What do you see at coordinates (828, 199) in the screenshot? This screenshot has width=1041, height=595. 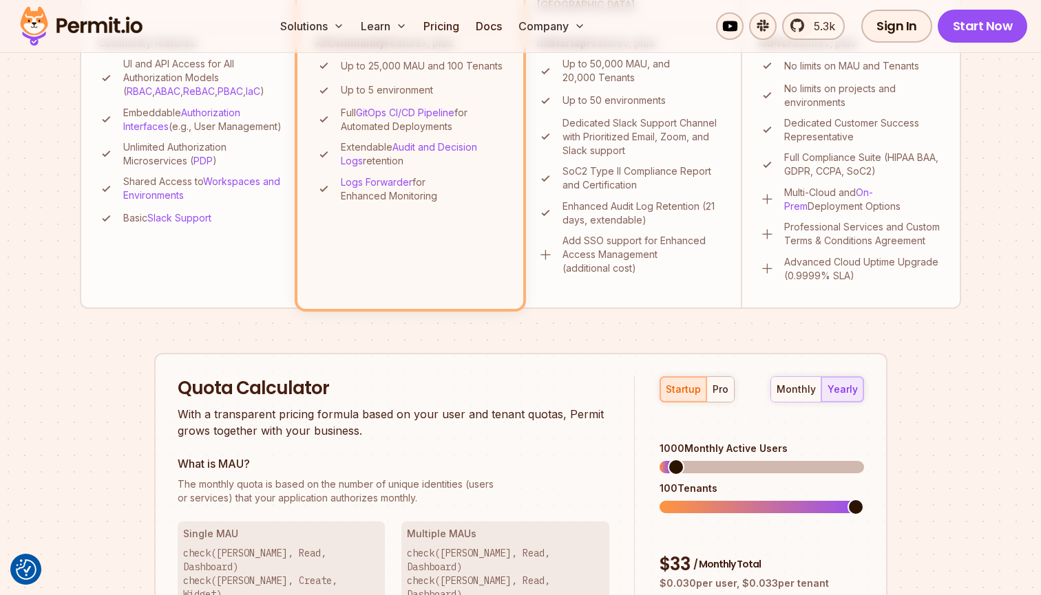 I see `a: On-Prem` at bounding box center [828, 199].